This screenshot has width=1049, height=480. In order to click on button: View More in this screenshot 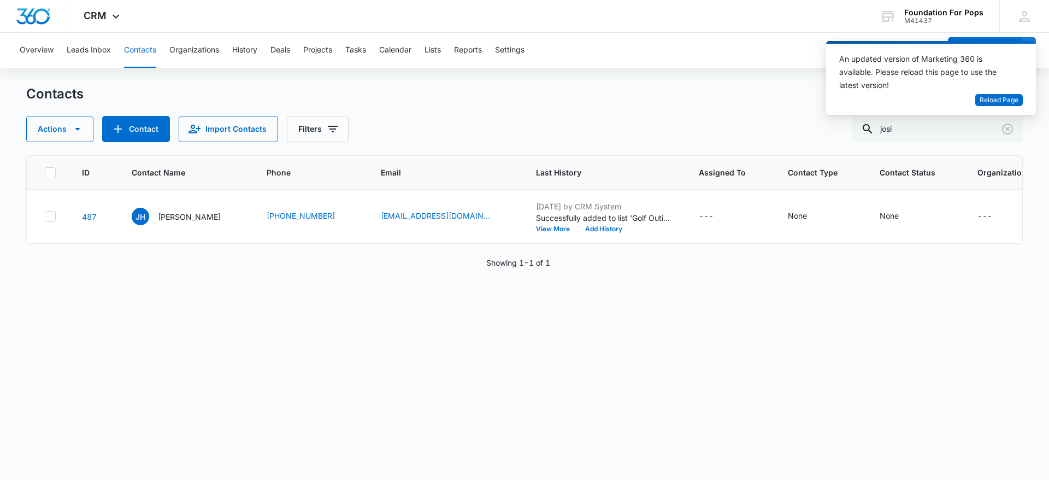, I will do `click(557, 229)`.